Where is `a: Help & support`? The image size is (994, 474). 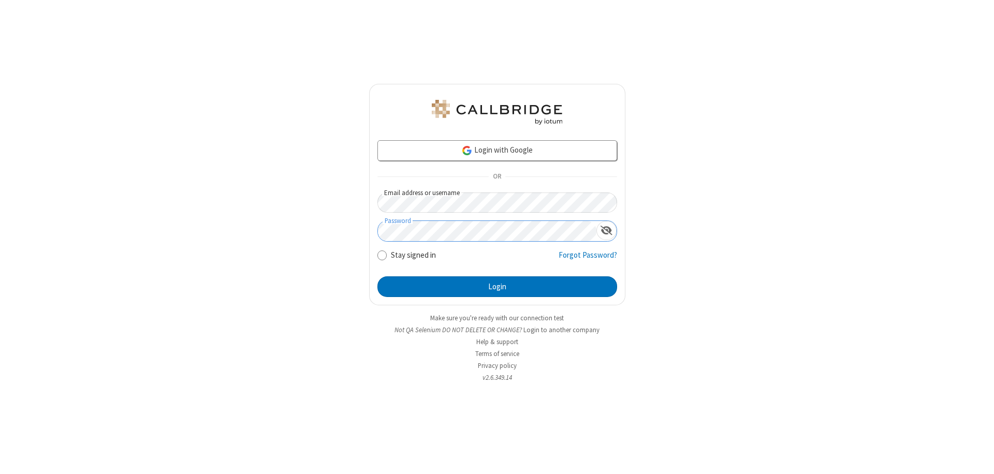
a: Help & support is located at coordinates (497, 342).